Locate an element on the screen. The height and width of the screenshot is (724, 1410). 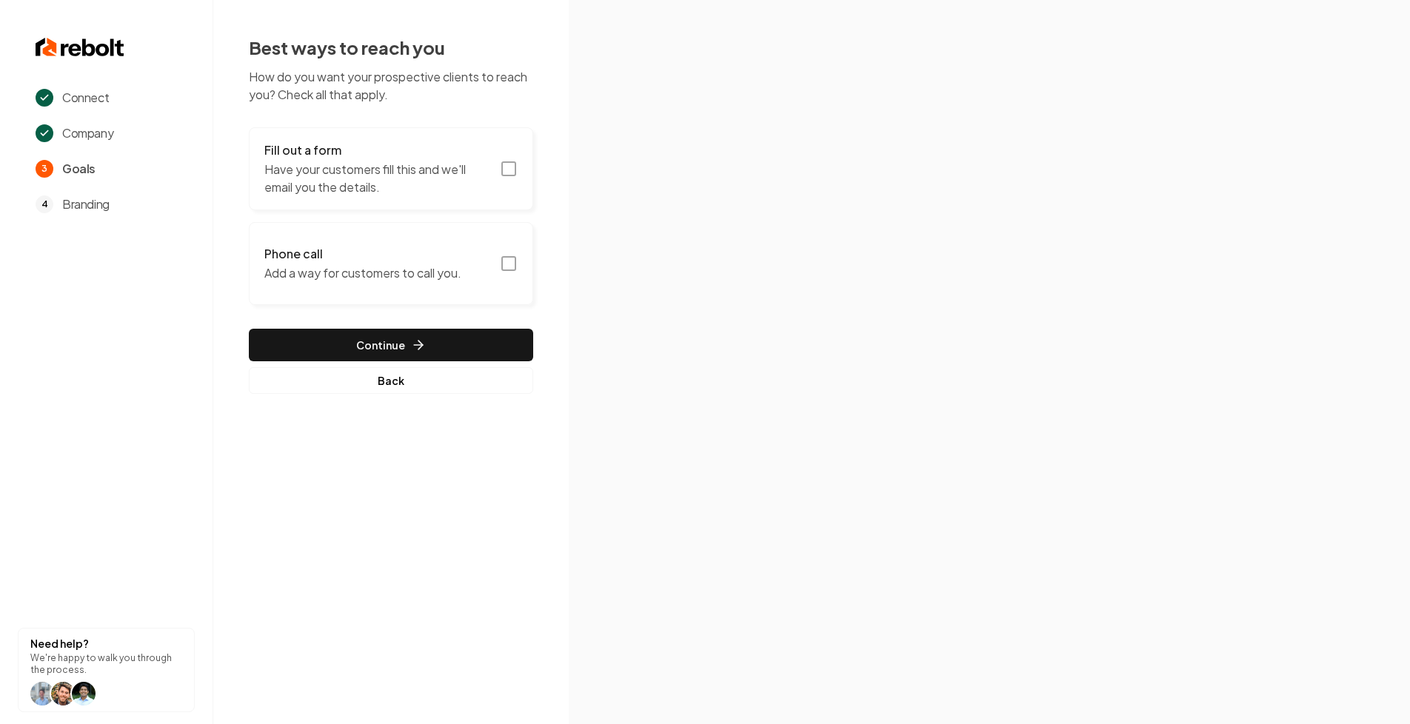
button: Fill out a formHave your customers fill this and we'll email you the details. is located at coordinates (391, 169).